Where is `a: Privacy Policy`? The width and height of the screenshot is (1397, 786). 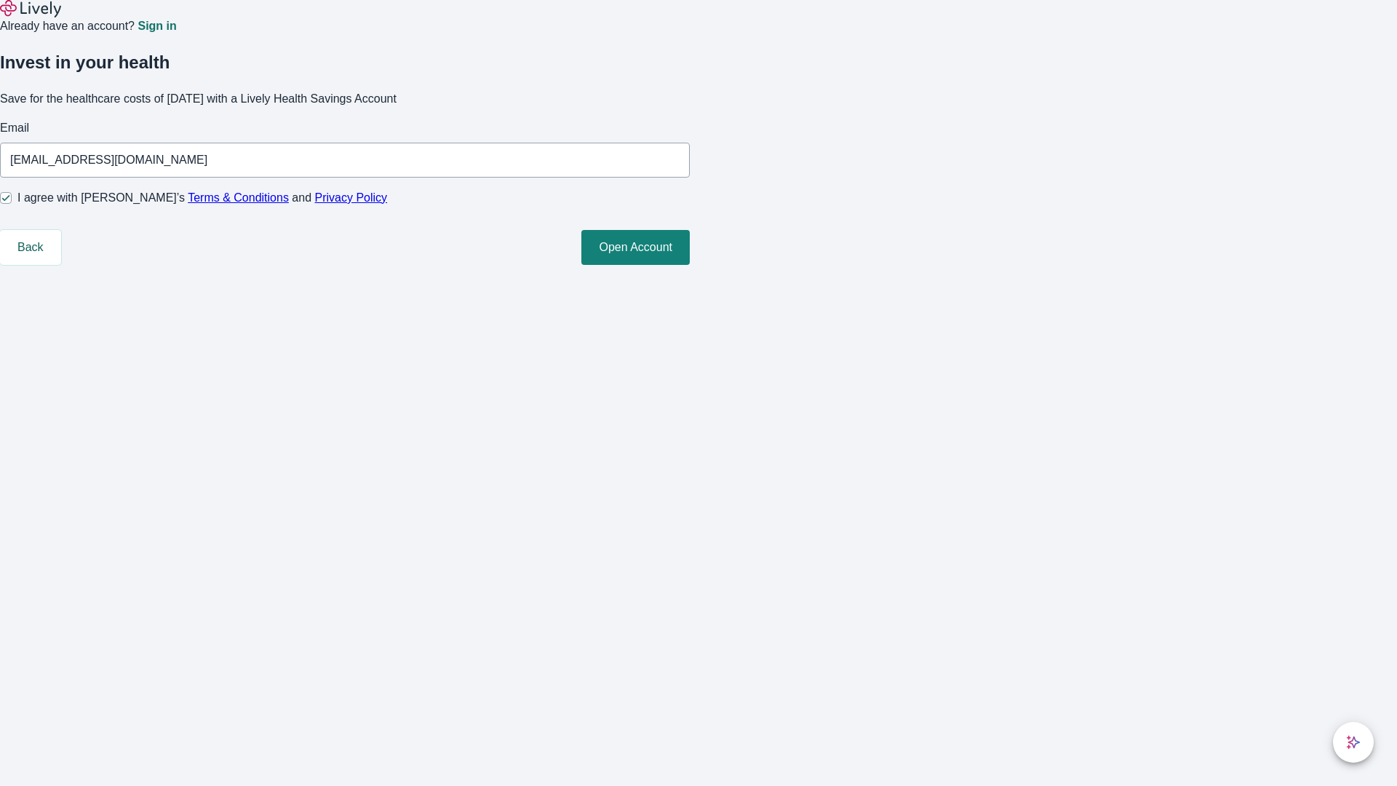 a: Privacy Policy is located at coordinates (351, 197).